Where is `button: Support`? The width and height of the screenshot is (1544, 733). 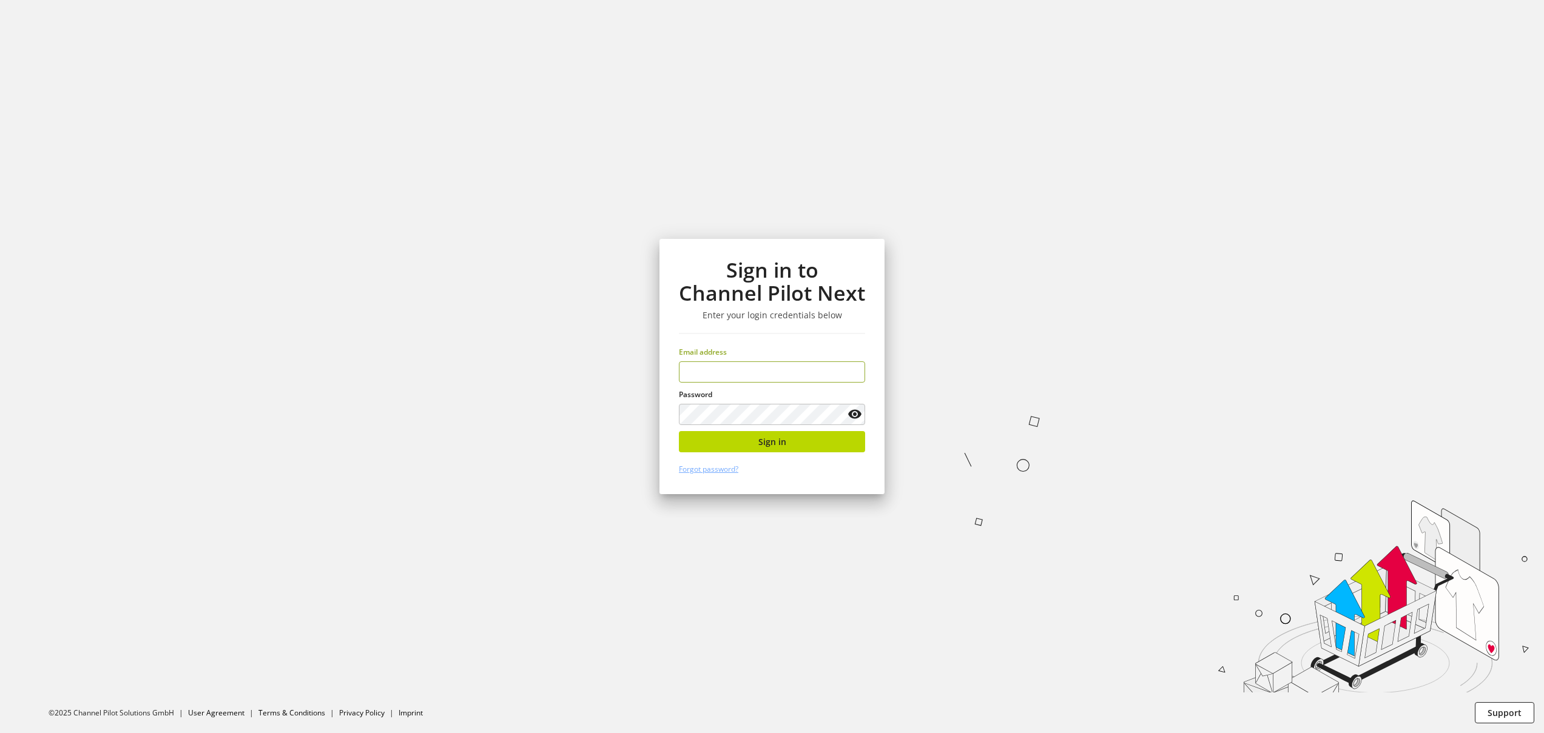
button: Support is located at coordinates (1505, 713).